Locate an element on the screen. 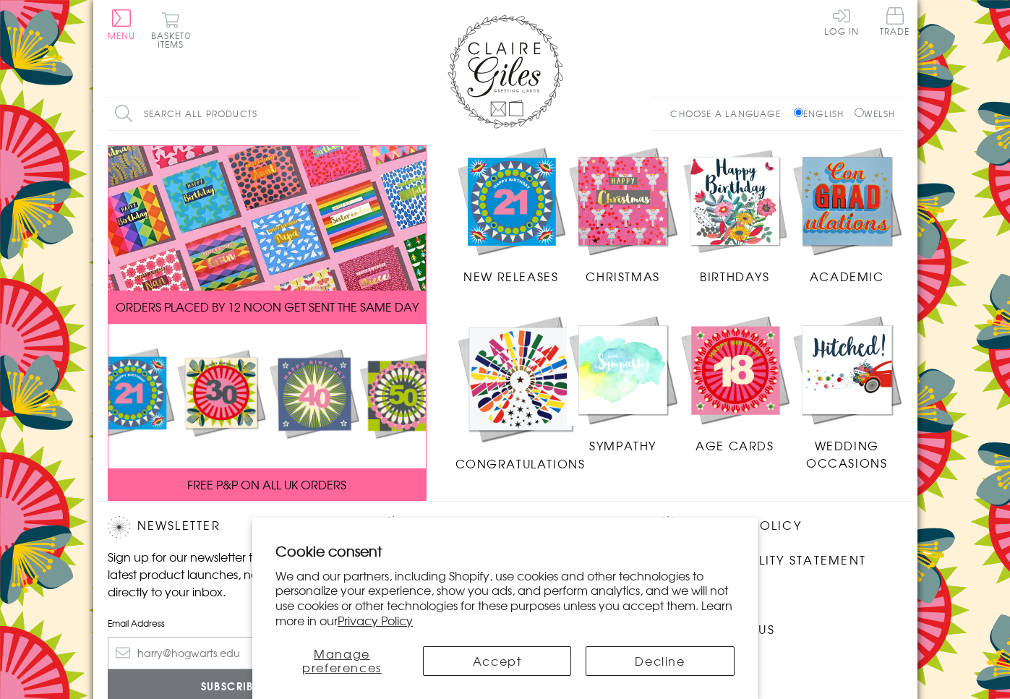  p: We and our partners, including Shopify, use cookies and other technologies to personalize your ex... is located at coordinates (505, 598).